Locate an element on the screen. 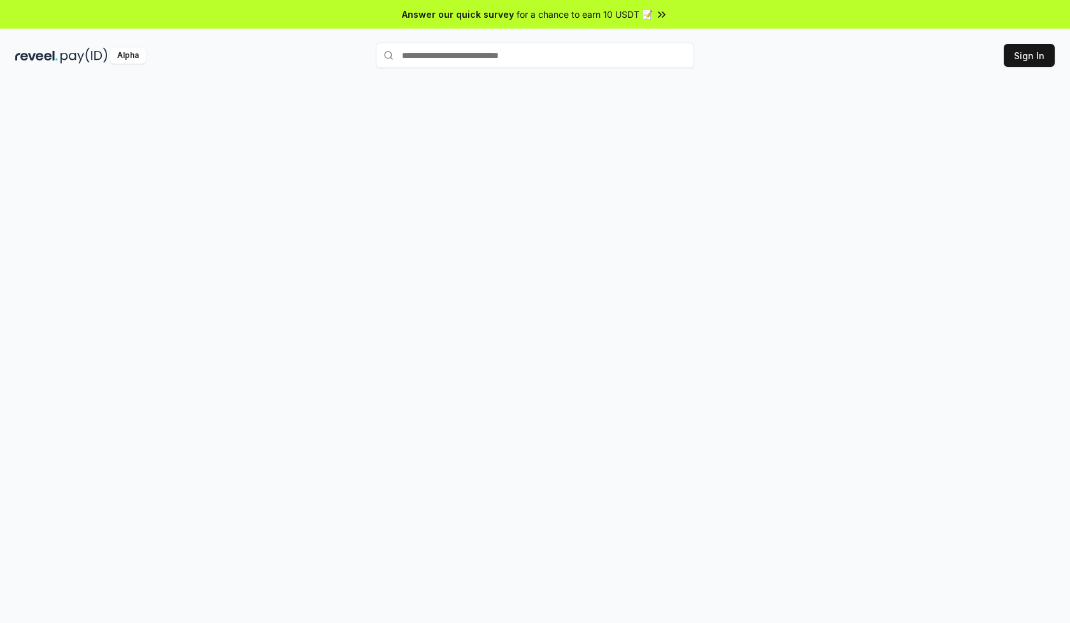 This screenshot has width=1070, height=623. img: reveel_dark is located at coordinates (36, 55).